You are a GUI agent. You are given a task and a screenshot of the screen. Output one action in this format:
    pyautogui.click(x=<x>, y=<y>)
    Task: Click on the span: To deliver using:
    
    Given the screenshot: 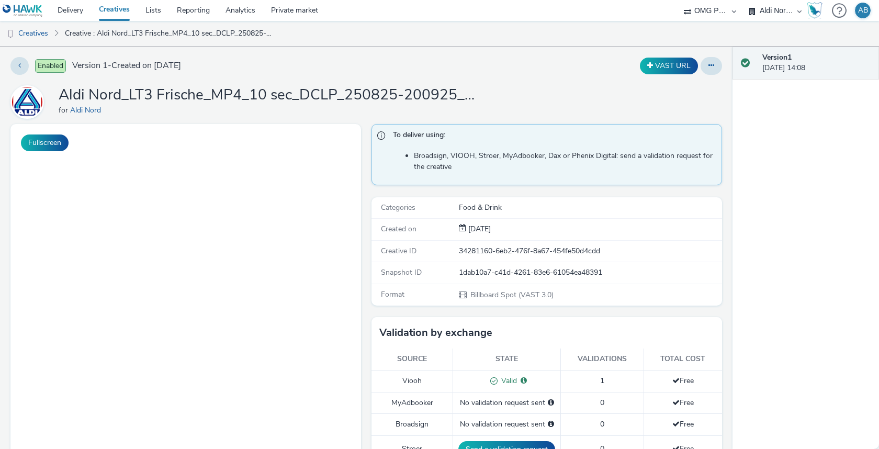 What is the action you would take?
    pyautogui.click(x=552, y=137)
    